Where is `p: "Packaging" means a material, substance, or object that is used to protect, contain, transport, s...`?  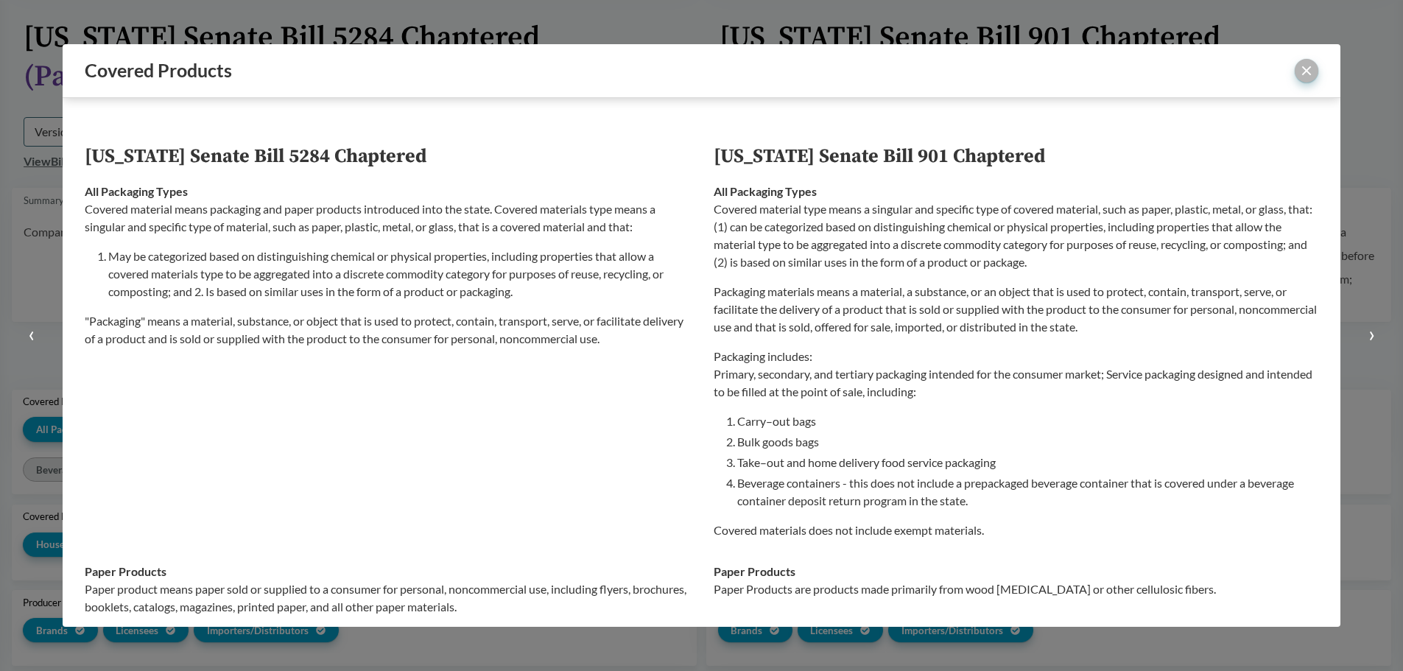 p: "Packaging" means a material, substance, or object that is used to protect, contain, transport, s... is located at coordinates (387, 330).